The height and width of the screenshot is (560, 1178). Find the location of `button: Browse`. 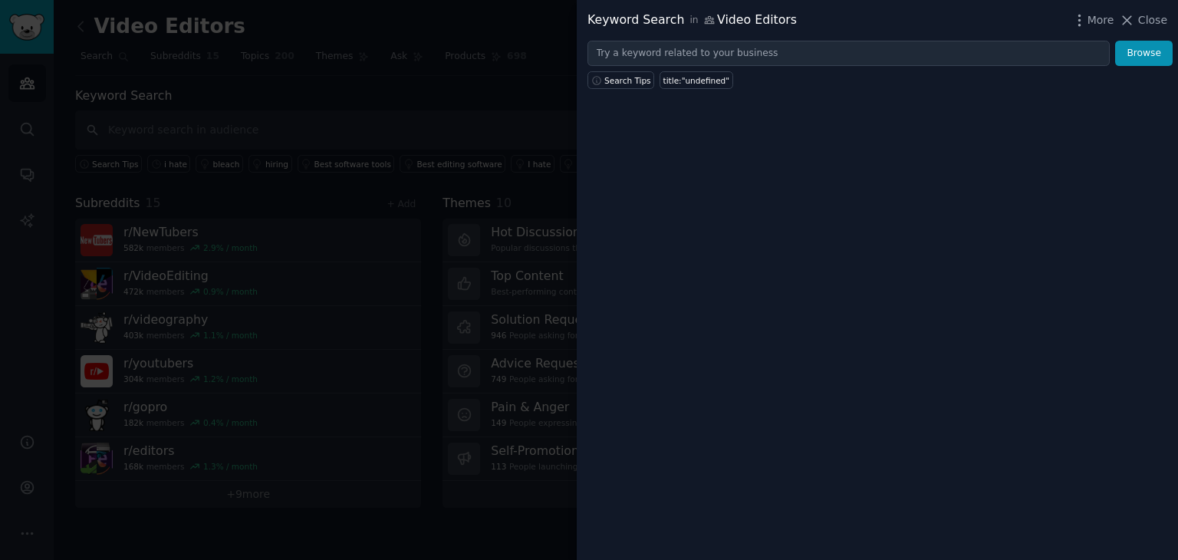

button: Browse is located at coordinates (1143, 54).